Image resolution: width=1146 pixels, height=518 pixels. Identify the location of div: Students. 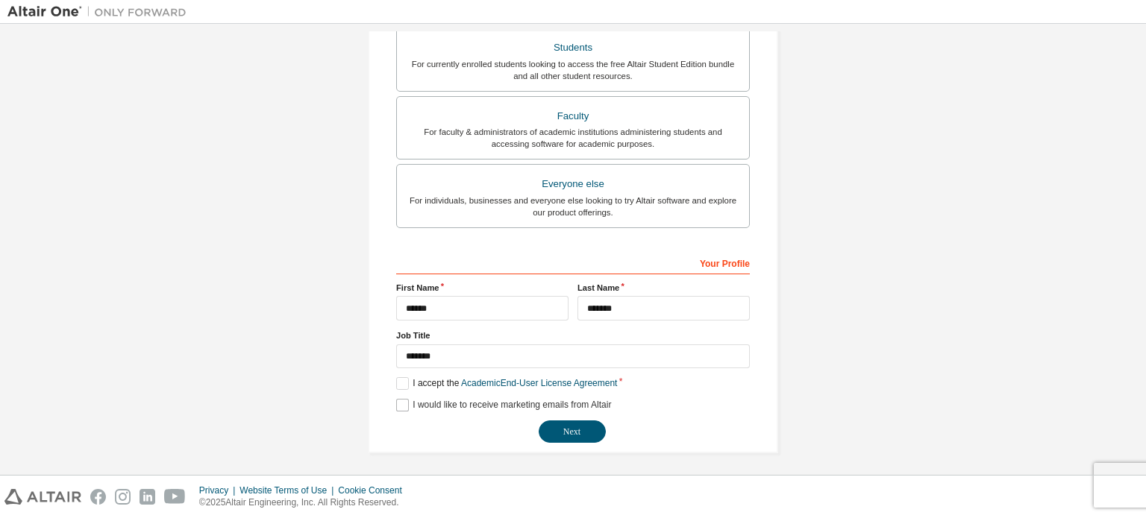
(573, 48).